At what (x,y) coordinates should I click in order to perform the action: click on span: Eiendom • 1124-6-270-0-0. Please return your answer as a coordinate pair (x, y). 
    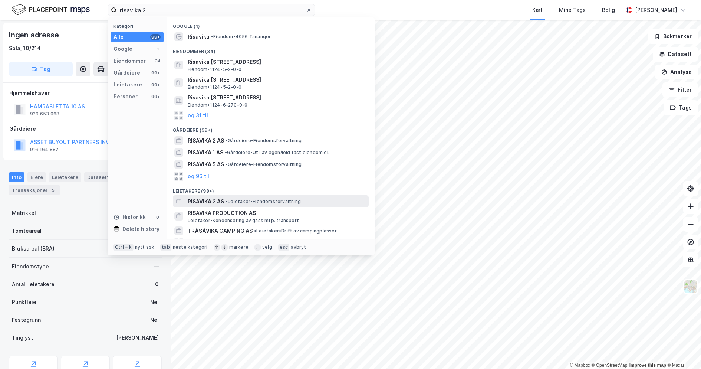
    Looking at the image, I should click on (217, 105).